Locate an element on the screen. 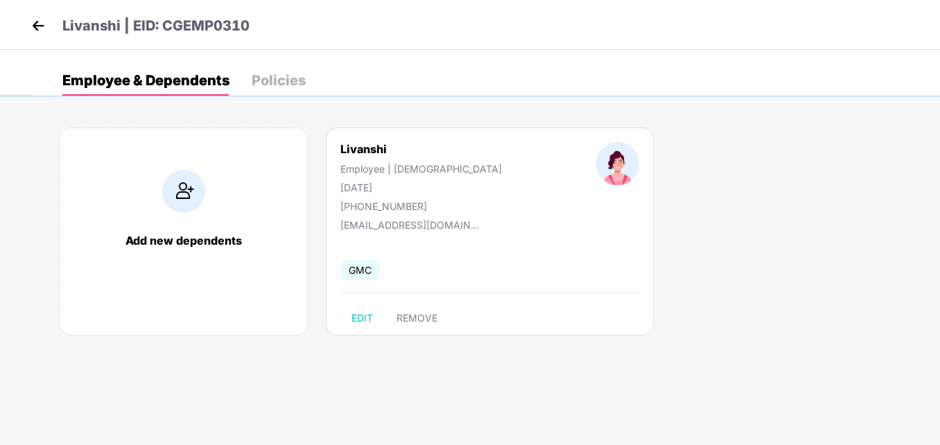 The width and height of the screenshot is (940, 445). button: EDIT is located at coordinates (362, 318).